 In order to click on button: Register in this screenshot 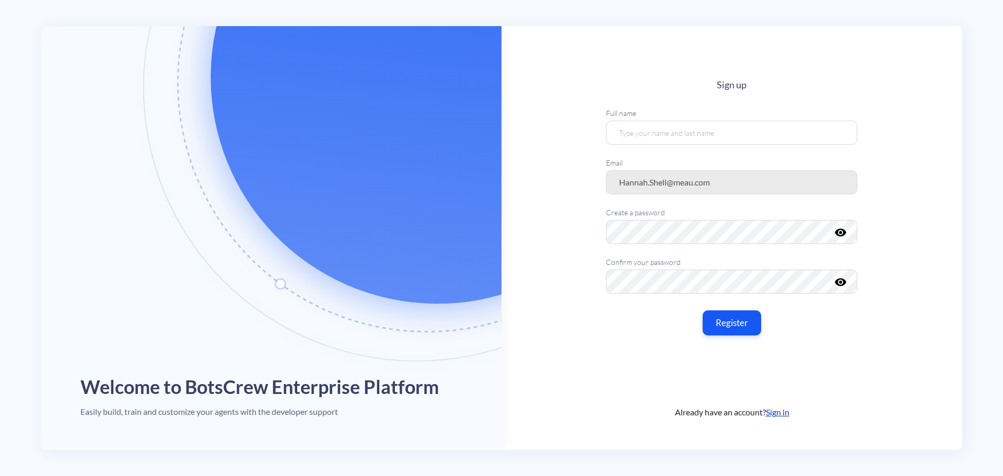, I will do `click(732, 322)`.